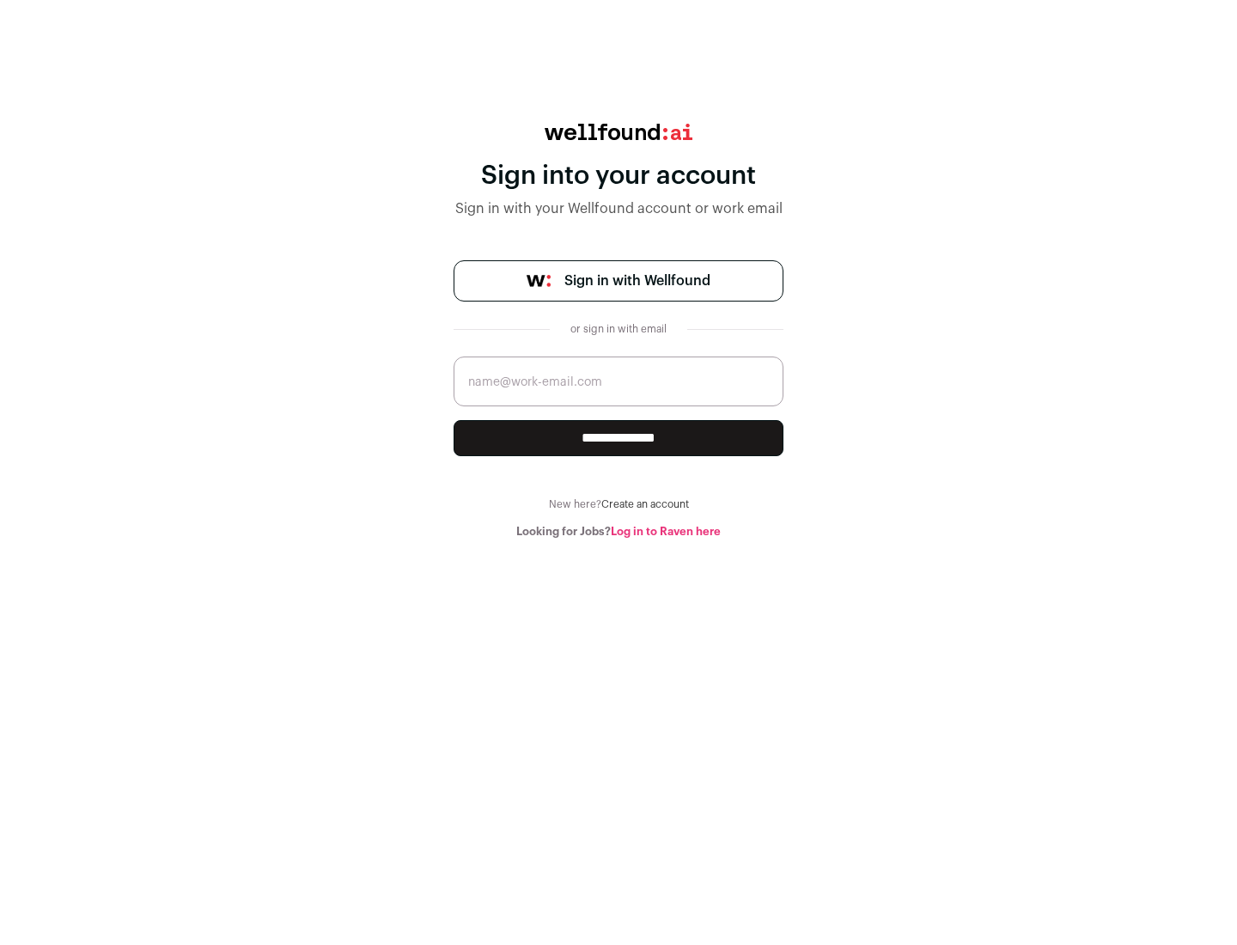 Image resolution: width=1237 pixels, height=945 pixels. Describe the element at coordinates (619, 504) in the screenshot. I see `div: New here?` at that location.